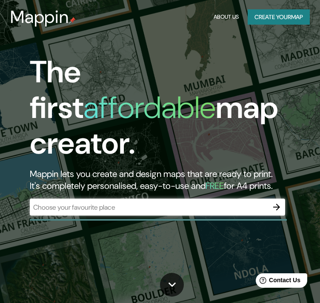 The height and width of the screenshot is (303, 320). Describe the element at coordinates (149, 108) in the screenshot. I see `h1: affordable` at that location.